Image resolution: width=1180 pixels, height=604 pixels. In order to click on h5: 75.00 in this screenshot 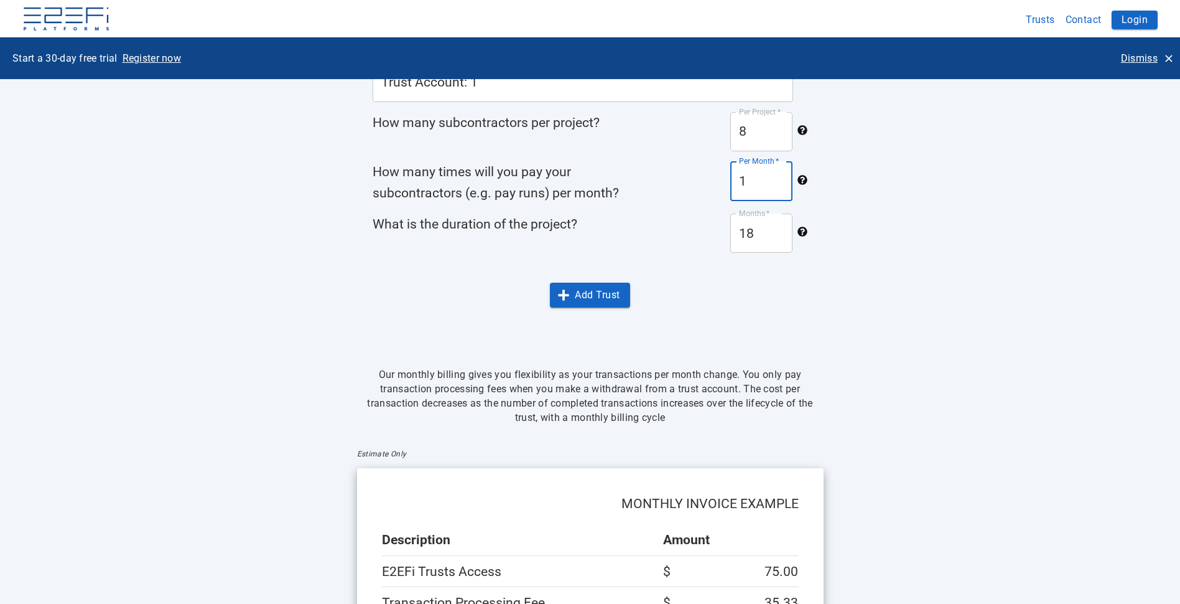, I will do `click(782, 571)`.